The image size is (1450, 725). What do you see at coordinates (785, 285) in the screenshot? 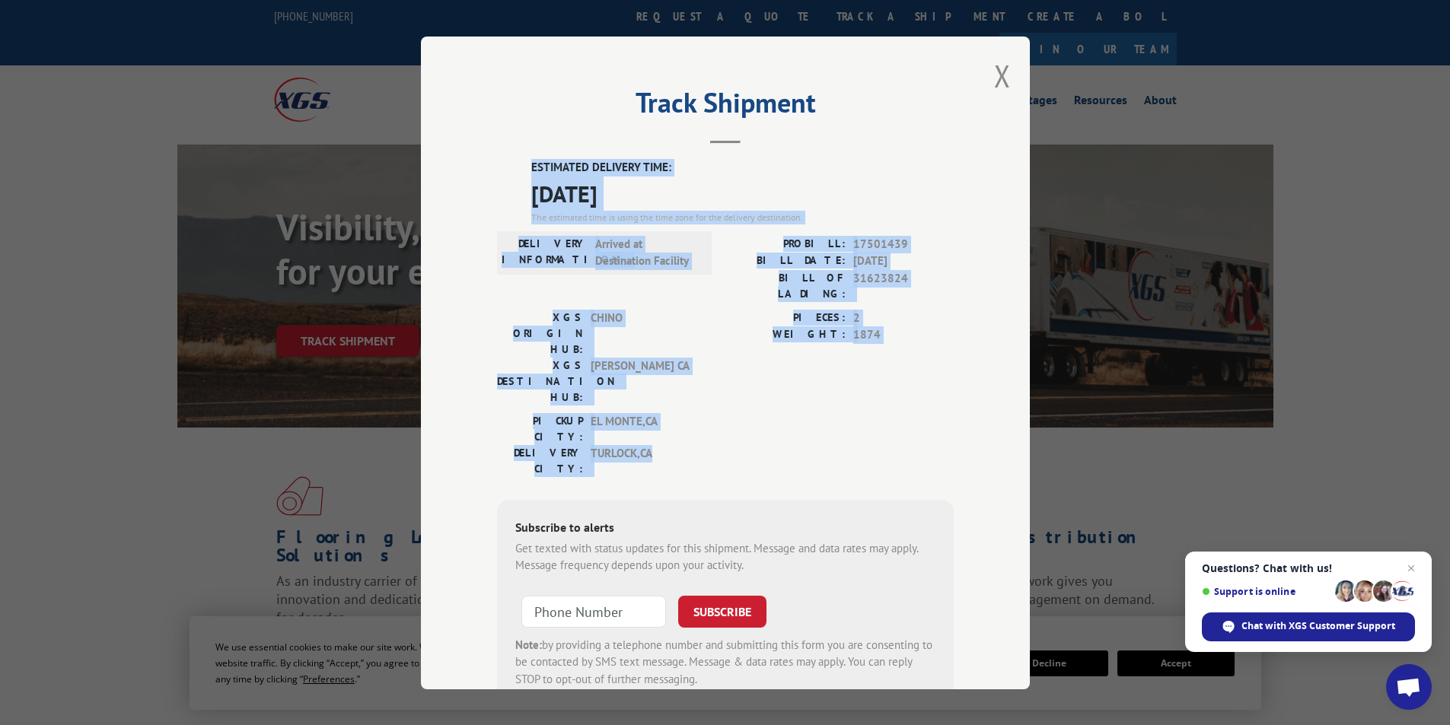
I see `label: BILL OF LADING:` at bounding box center [785, 285].